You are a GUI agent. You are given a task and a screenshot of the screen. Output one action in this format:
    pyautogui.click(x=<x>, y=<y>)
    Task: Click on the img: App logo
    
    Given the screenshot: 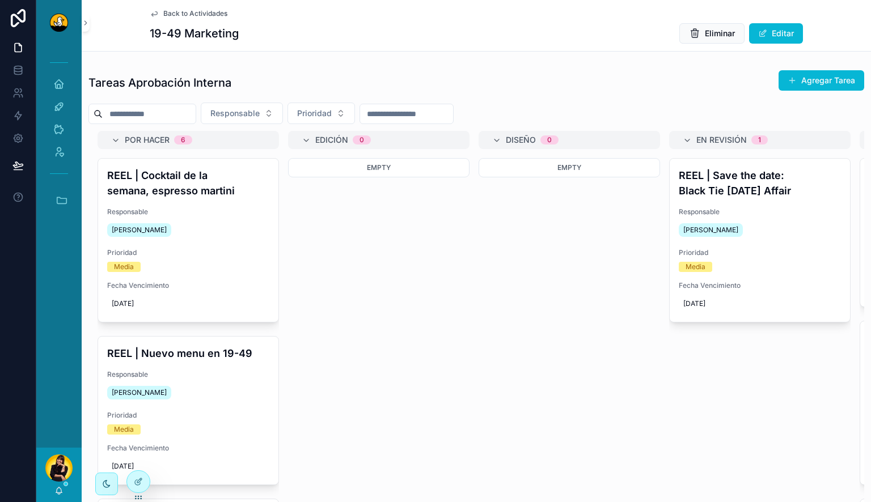 What is the action you would take?
    pyautogui.click(x=59, y=23)
    